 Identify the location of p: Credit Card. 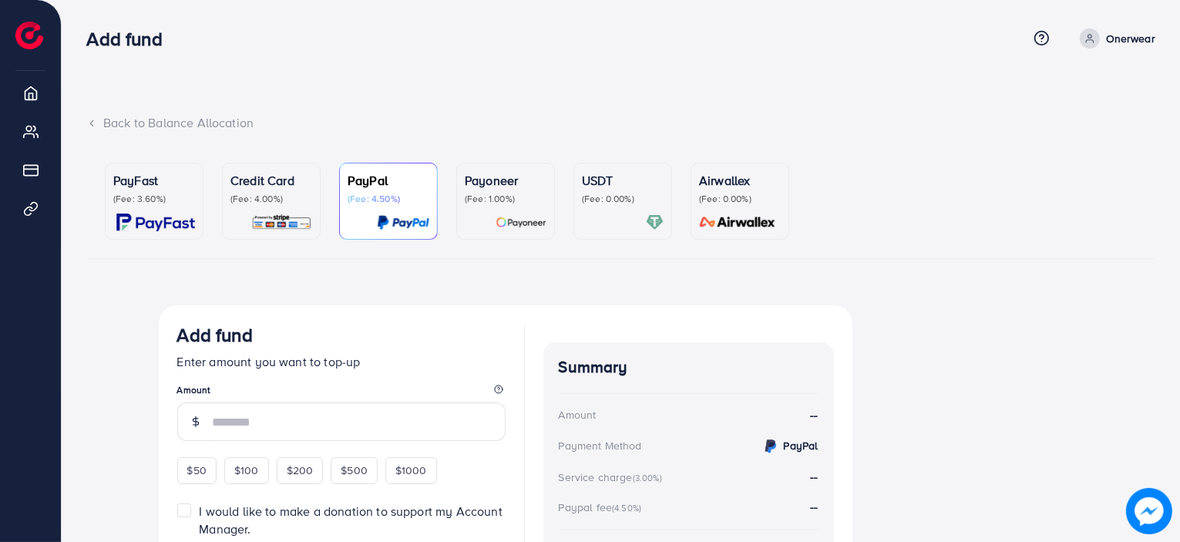
(271, 180).